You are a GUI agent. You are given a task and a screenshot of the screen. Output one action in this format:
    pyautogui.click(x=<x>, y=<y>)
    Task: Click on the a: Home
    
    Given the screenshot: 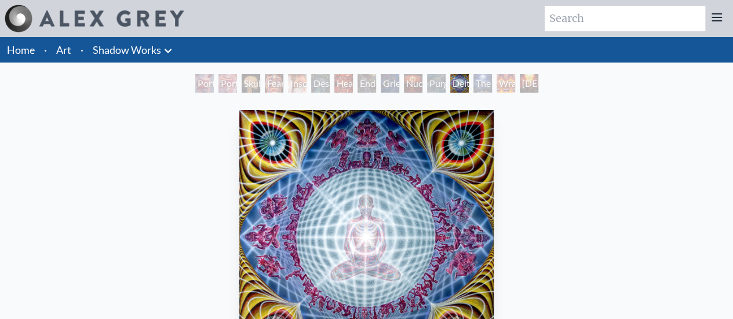 What is the action you would take?
    pyautogui.click(x=21, y=50)
    